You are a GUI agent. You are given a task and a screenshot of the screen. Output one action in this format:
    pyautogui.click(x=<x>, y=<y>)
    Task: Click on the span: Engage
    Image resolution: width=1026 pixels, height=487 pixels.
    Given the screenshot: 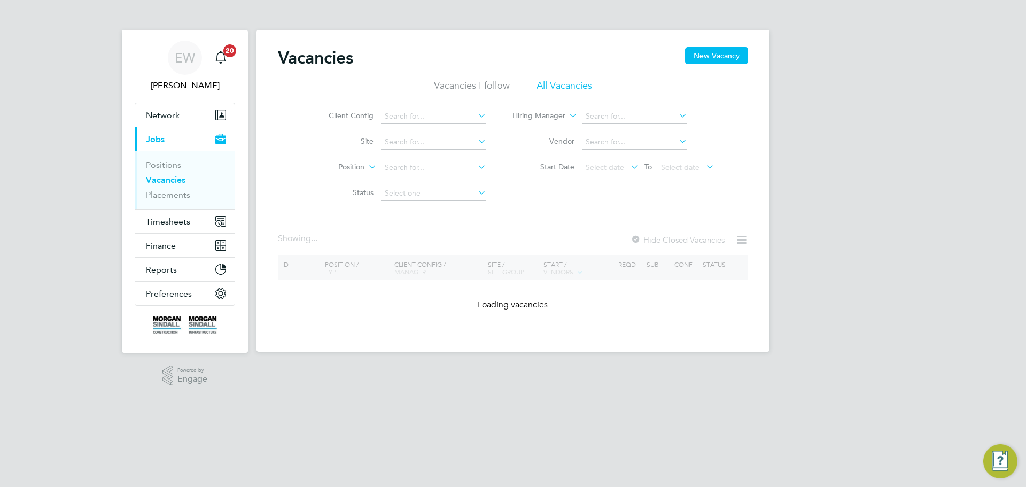 What is the action you would take?
    pyautogui.click(x=192, y=379)
    